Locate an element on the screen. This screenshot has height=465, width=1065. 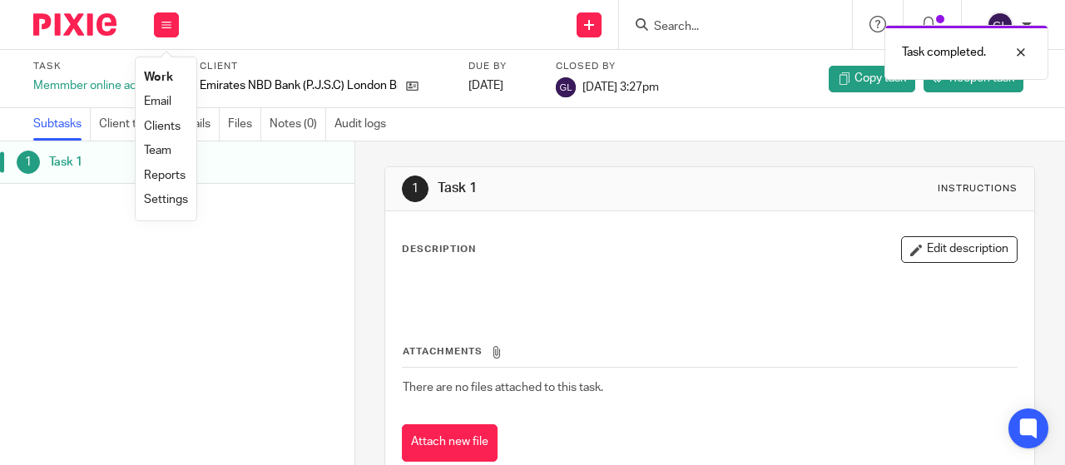
a: Emails is located at coordinates (198, 124).